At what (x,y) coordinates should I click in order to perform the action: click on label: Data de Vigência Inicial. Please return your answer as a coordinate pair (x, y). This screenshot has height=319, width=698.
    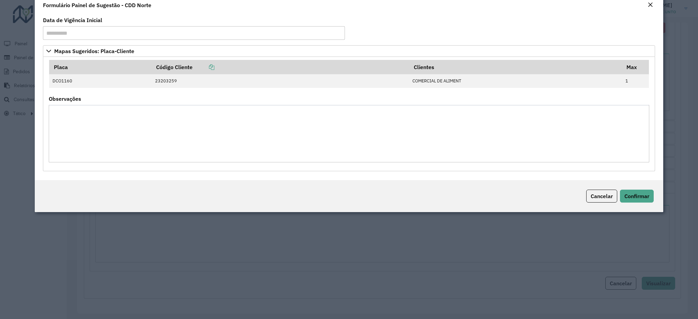
    Looking at the image, I should click on (73, 20).